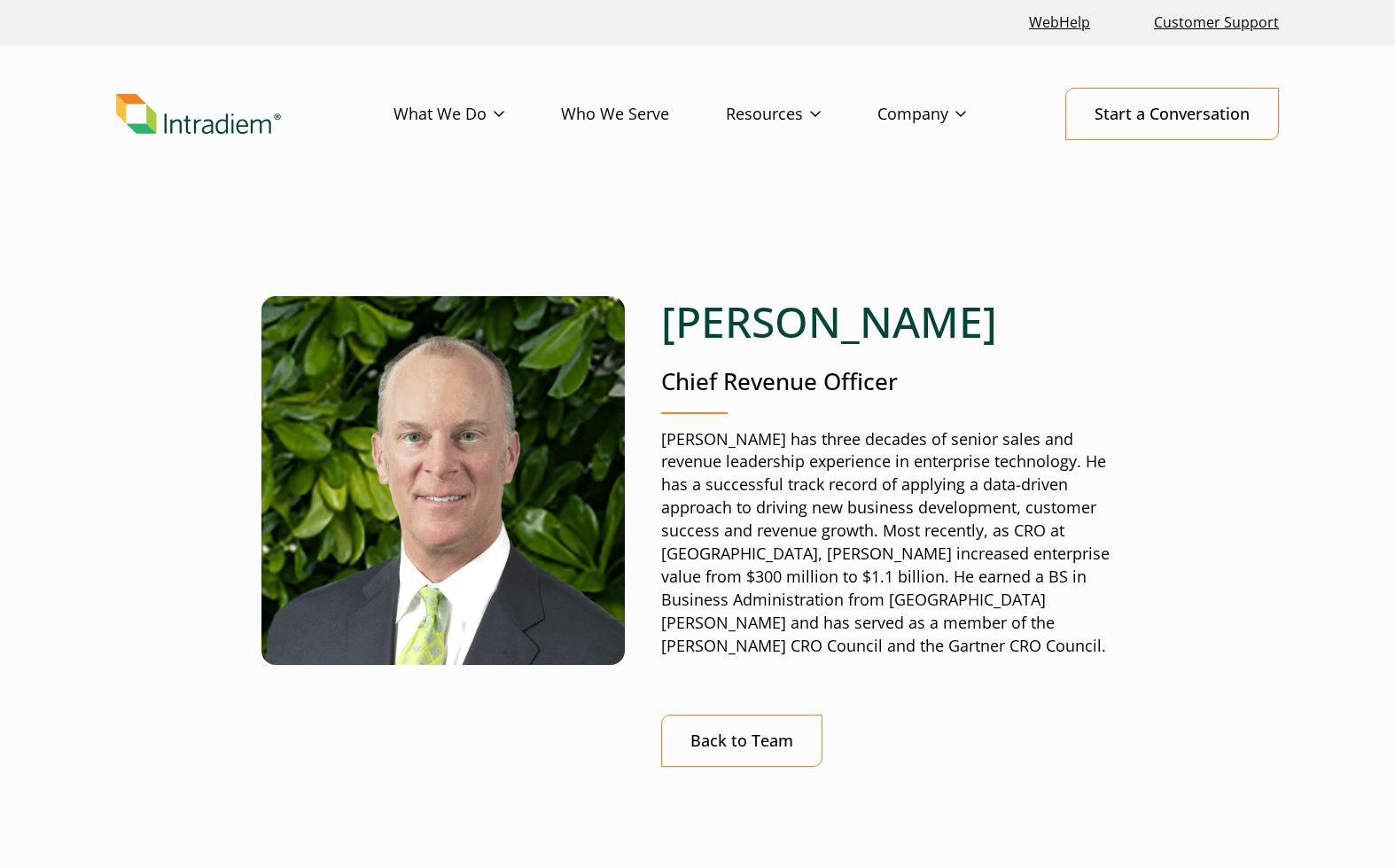 The height and width of the screenshot is (868, 1395). What do you see at coordinates (477, 114) in the screenshot?
I see `a: What We Do` at bounding box center [477, 114].